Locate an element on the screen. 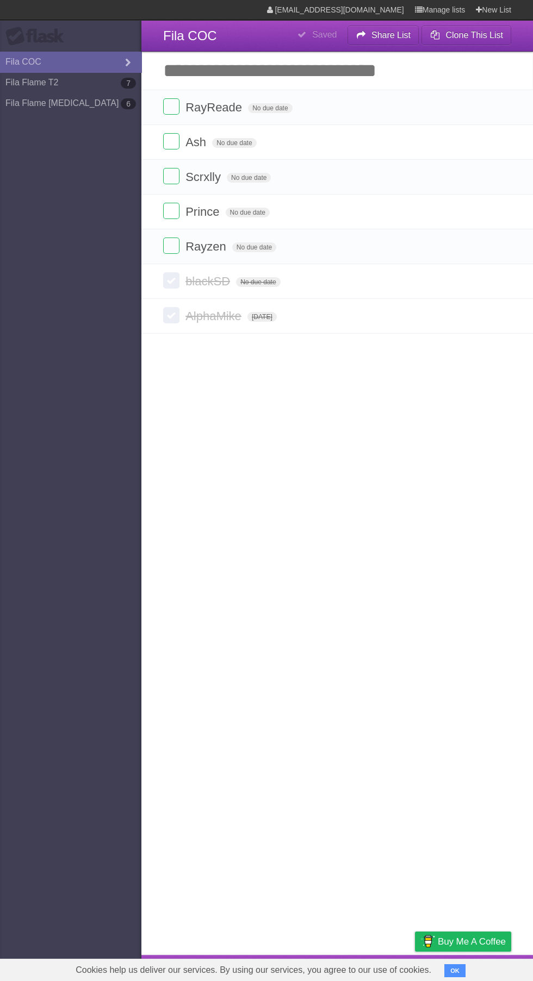 Image resolution: width=533 pixels, height=981 pixels. span: Fila COC is located at coordinates (190, 35).